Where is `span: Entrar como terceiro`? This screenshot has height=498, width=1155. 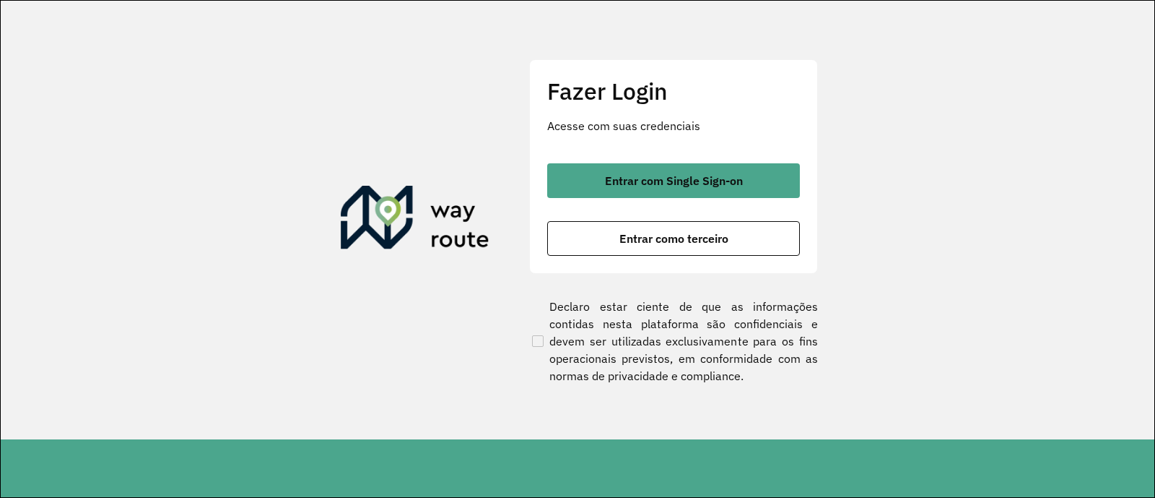 span: Entrar como terceiro is located at coordinates (674, 238).